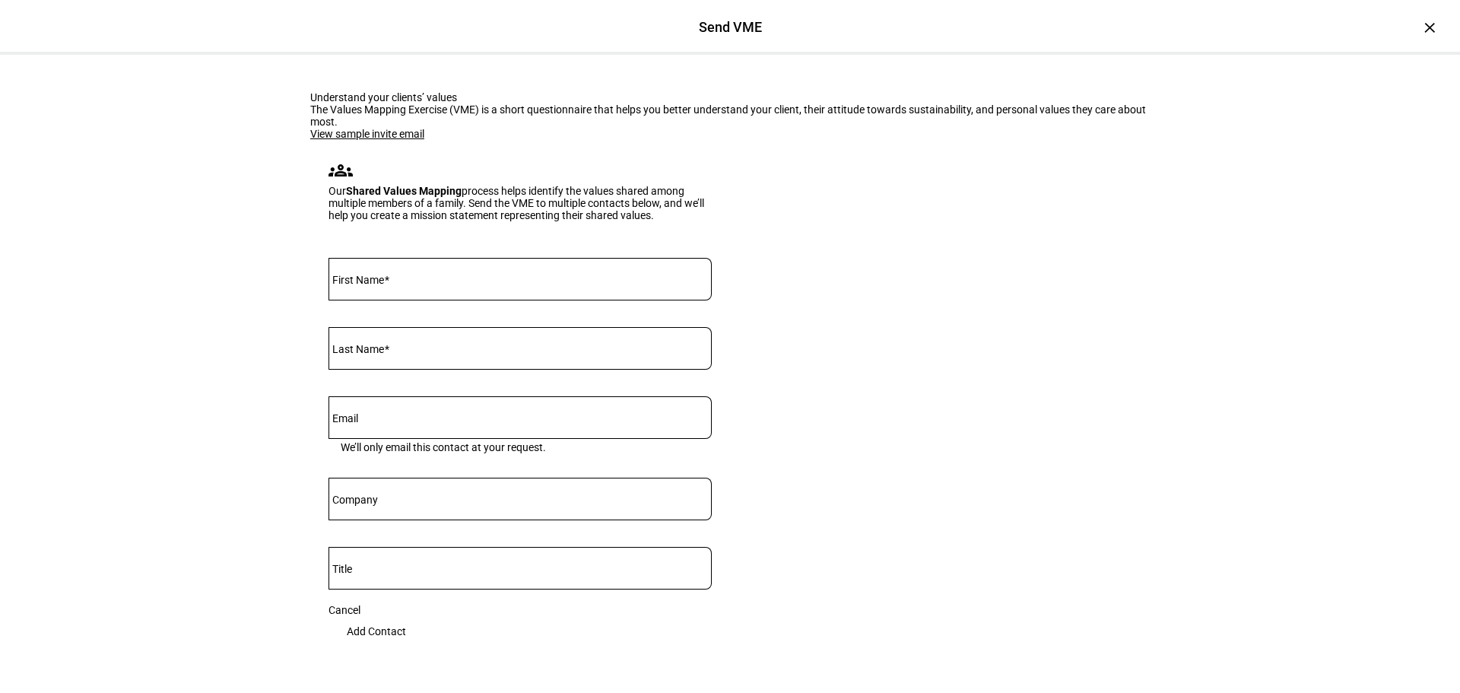  Describe the element at coordinates (520, 610) in the screenshot. I see `div: Cancel` at that location.